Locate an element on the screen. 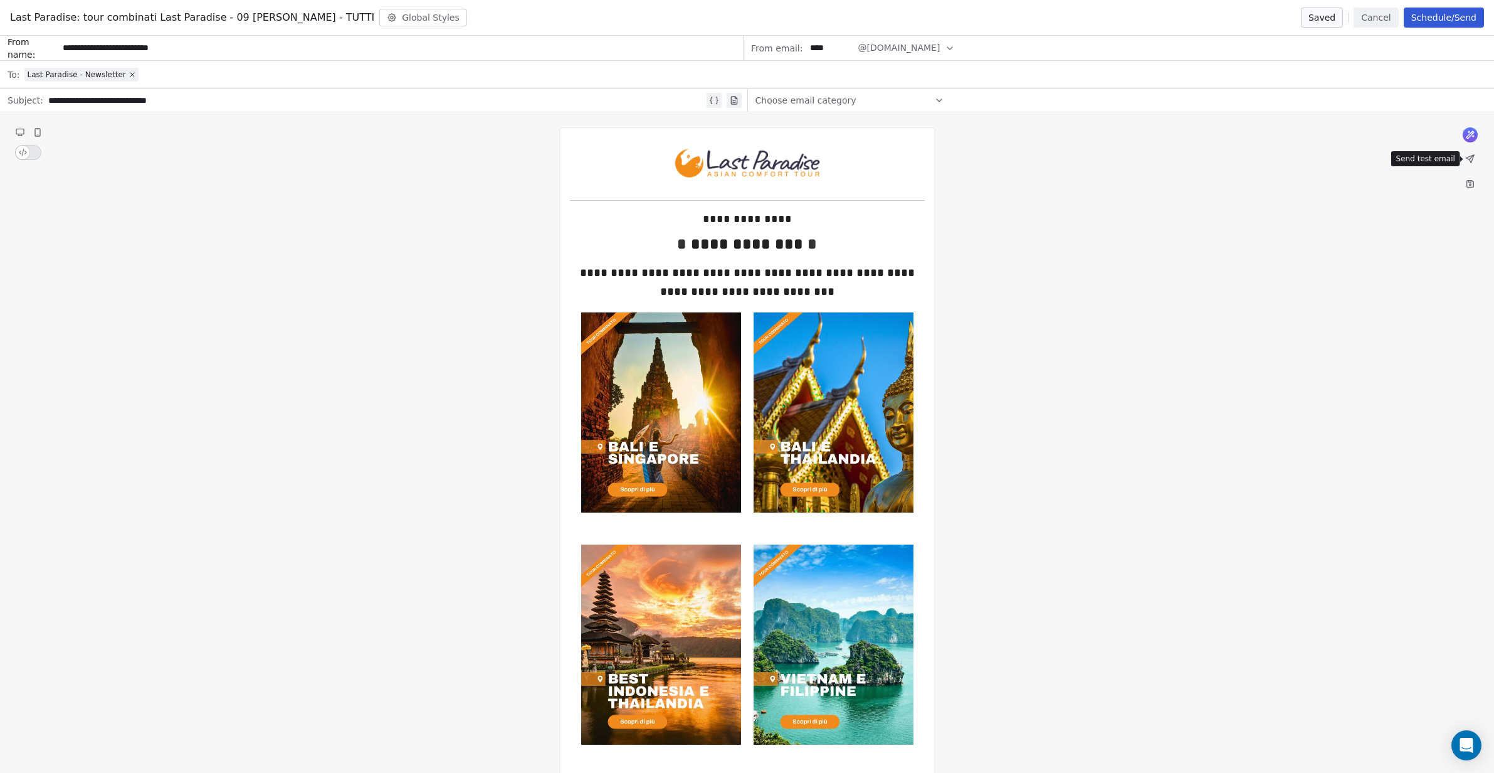 The image size is (1494, 773). span: From name: is located at coordinates (33, 48).